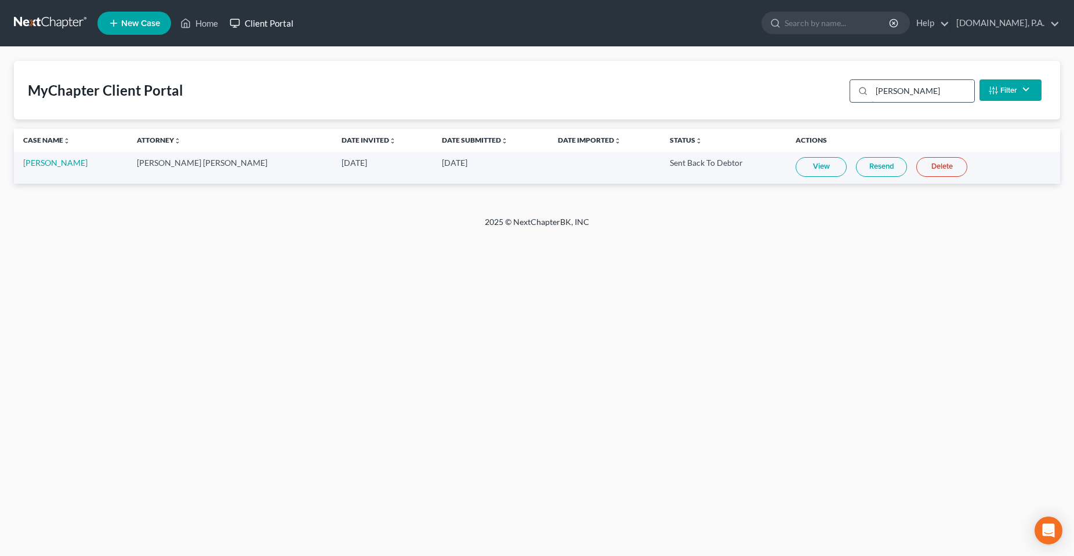 The width and height of the screenshot is (1074, 556). Describe the element at coordinates (1010, 90) in the screenshot. I see `button: Filter` at that location.